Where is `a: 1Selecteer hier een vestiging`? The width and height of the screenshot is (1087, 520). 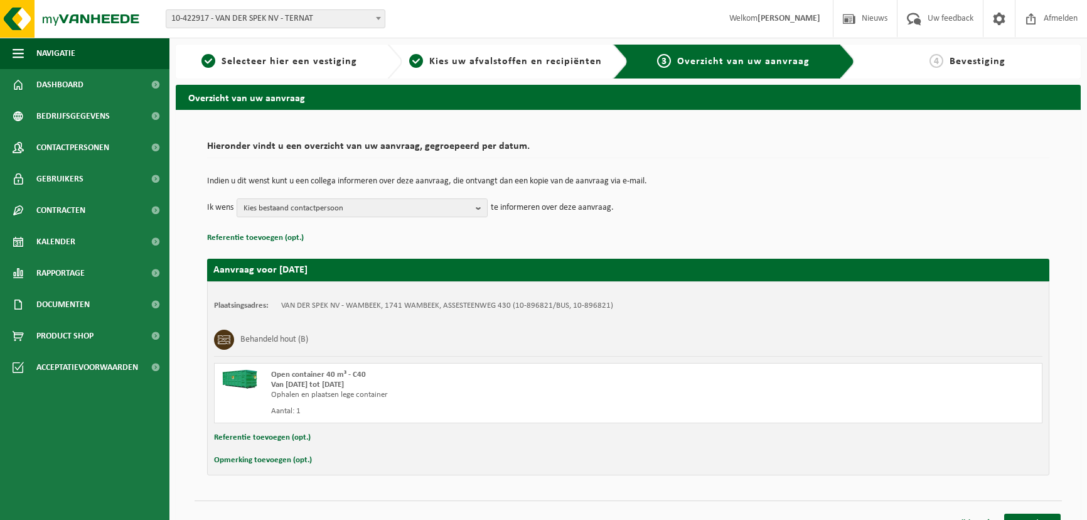 a: 1Selecteer hier een vestiging is located at coordinates (279, 61).